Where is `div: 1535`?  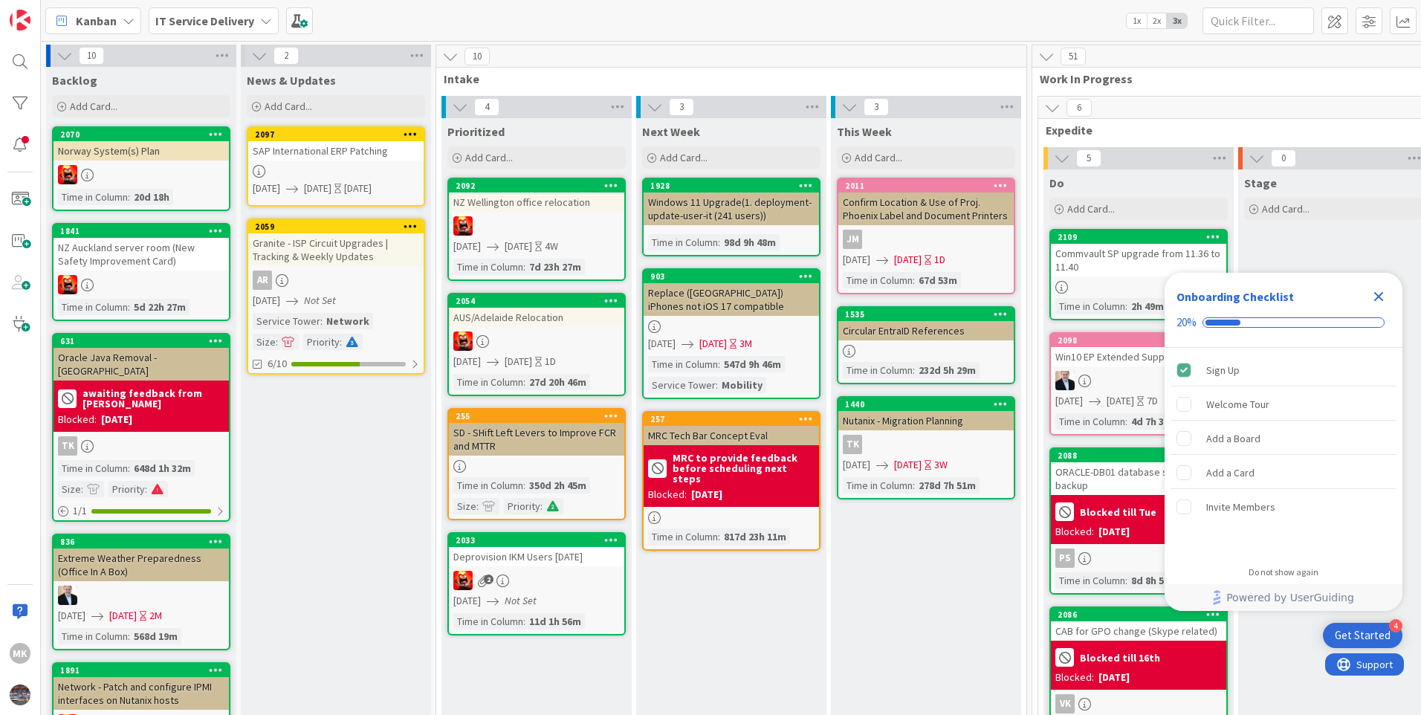 div: 1535 is located at coordinates (926, 314).